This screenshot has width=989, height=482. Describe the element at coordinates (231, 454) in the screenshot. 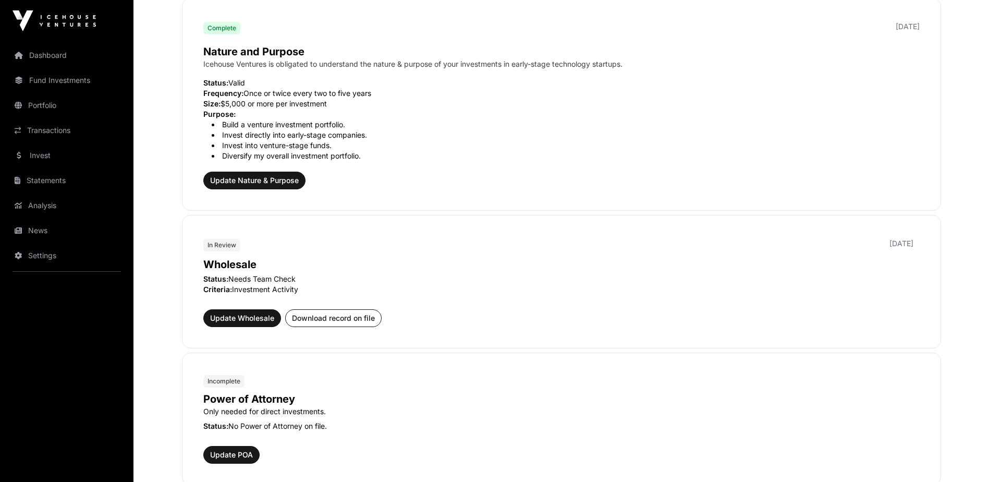

I see `a: Update POA` at that location.